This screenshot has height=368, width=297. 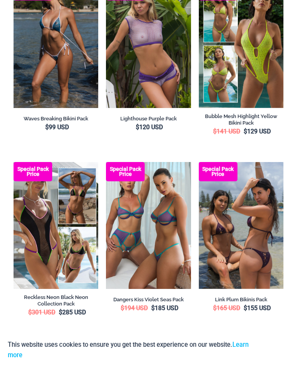 I want to click on h2: Waves Breaking Bikini Pack, so click(x=56, y=119).